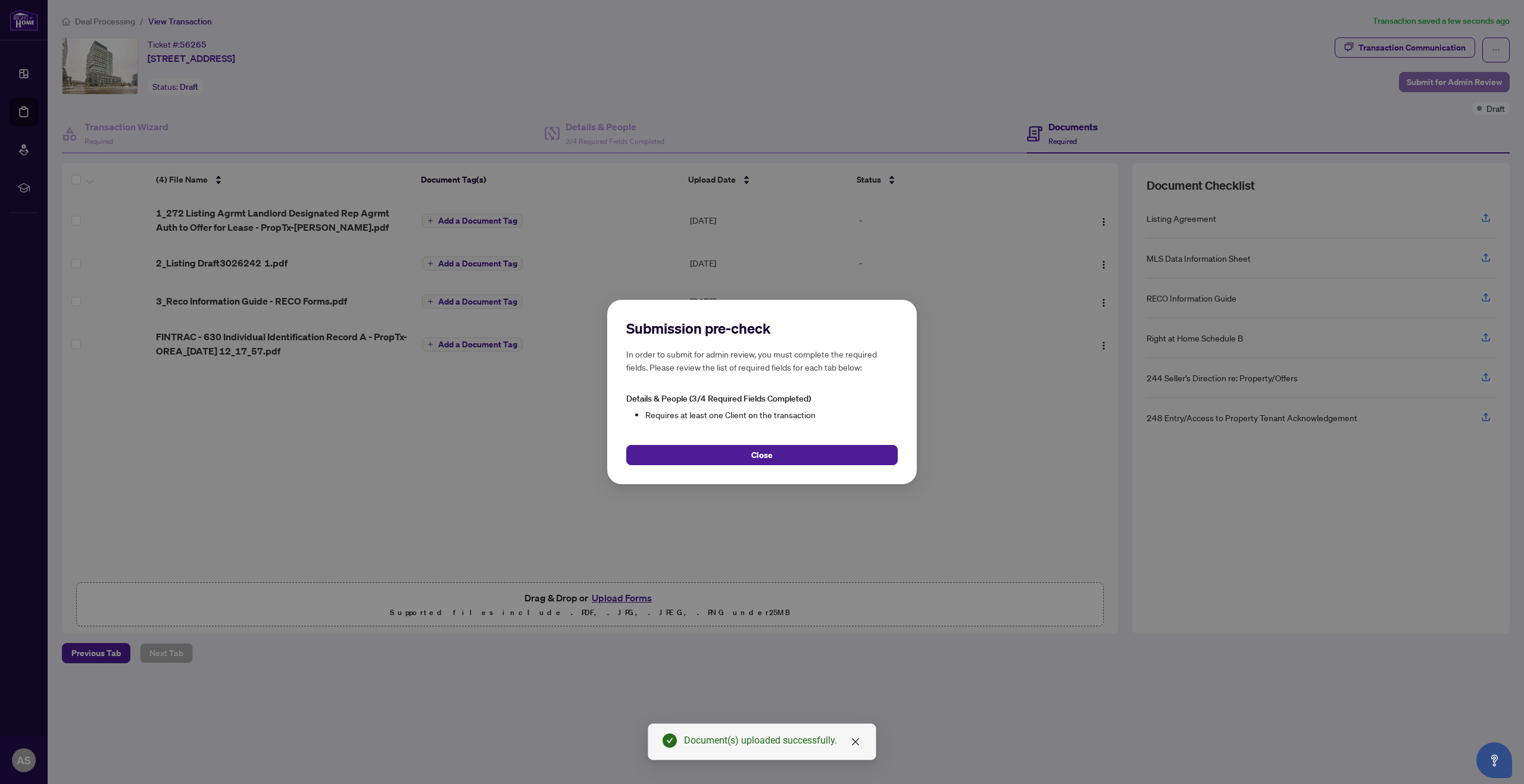 The width and height of the screenshot is (1524, 784). I want to click on span: Details & People (3/4 Required Fields Completed), so click(718, 399).